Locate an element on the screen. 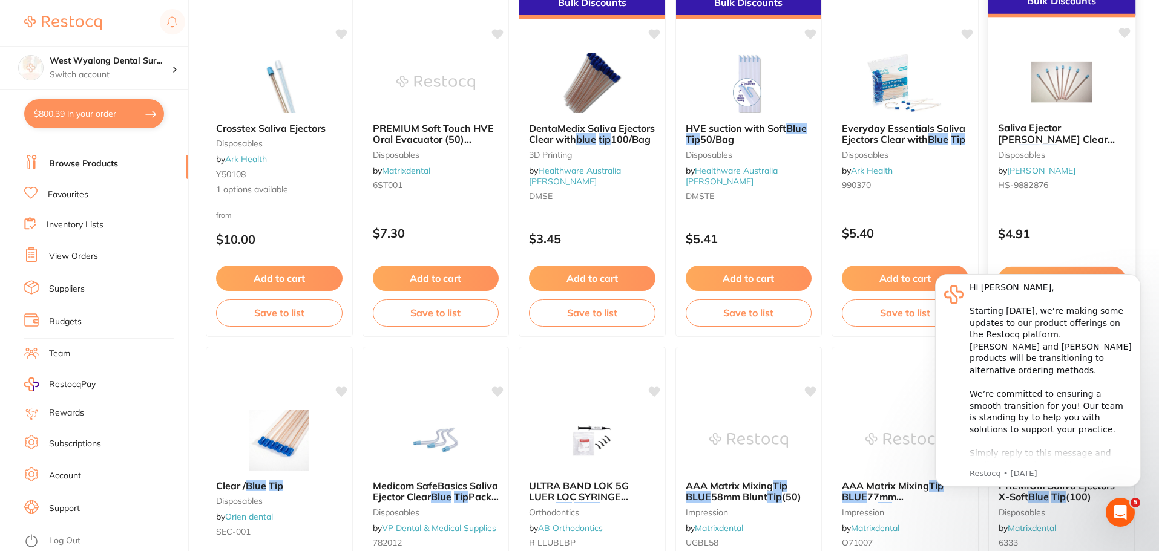 The width and height of the screenshot is (1159, 551). p: Switch account is located at coordinates (111, 75).